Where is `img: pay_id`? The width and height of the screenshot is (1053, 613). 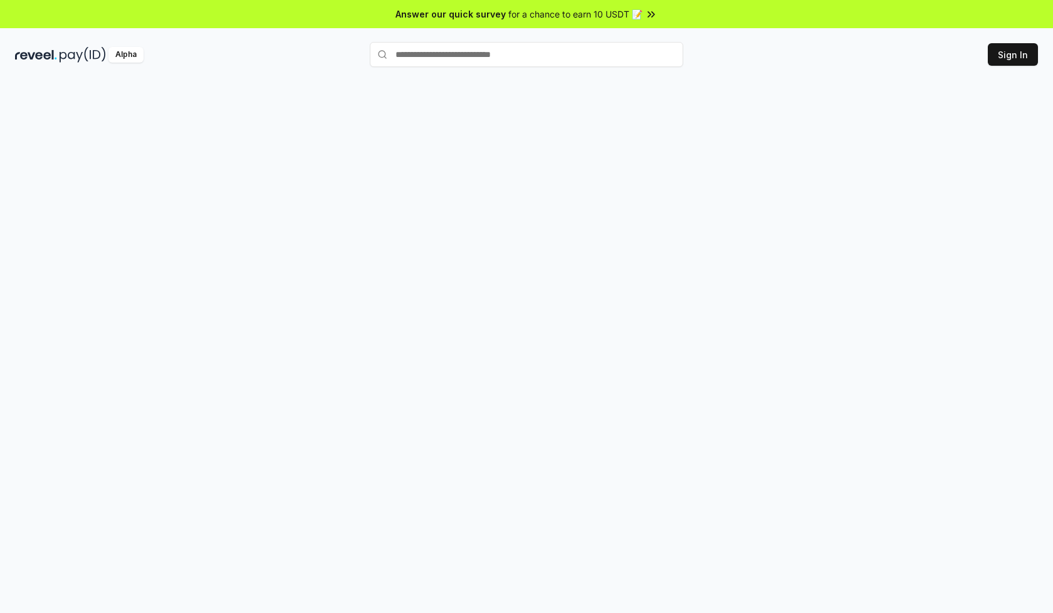
img: pay_id is located at coordinates (83, 55).